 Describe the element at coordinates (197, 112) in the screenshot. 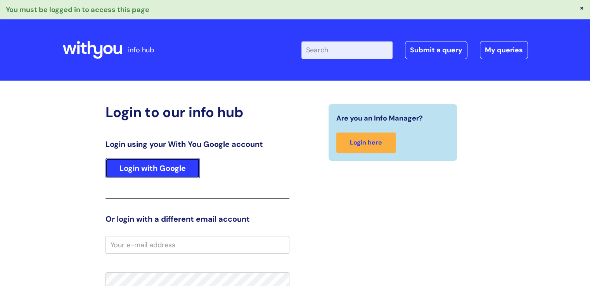

I see `h2: Login to our info hub` at that location.